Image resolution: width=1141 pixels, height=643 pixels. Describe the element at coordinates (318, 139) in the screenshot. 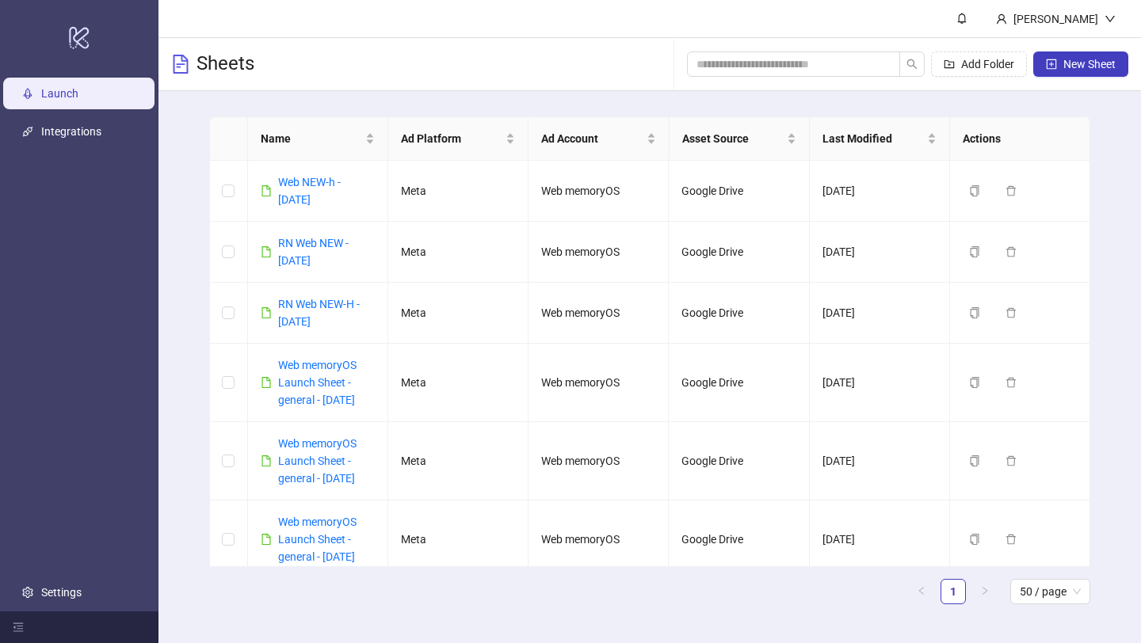

I see `th: Name` at that location.